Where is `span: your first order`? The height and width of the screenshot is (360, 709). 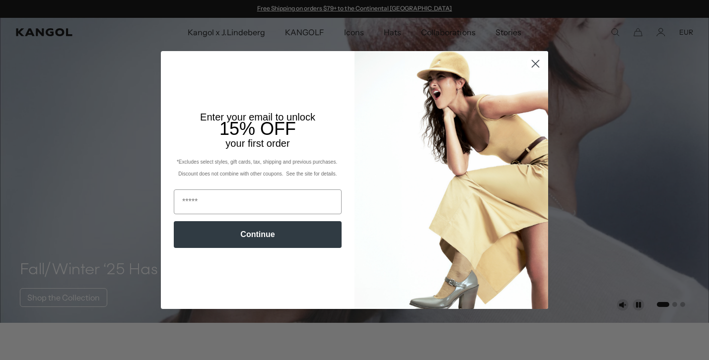
span: your first order is located at coordinates (257, 143).